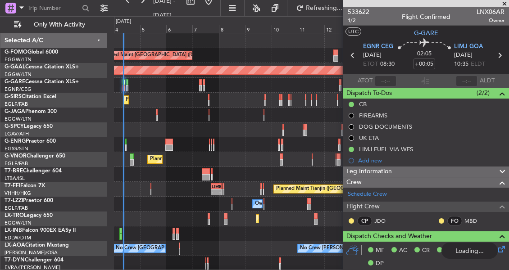 This screenshot has width=509, height=270. I want to click on span: Dispatch Checks and Weather, so click(390, 237).